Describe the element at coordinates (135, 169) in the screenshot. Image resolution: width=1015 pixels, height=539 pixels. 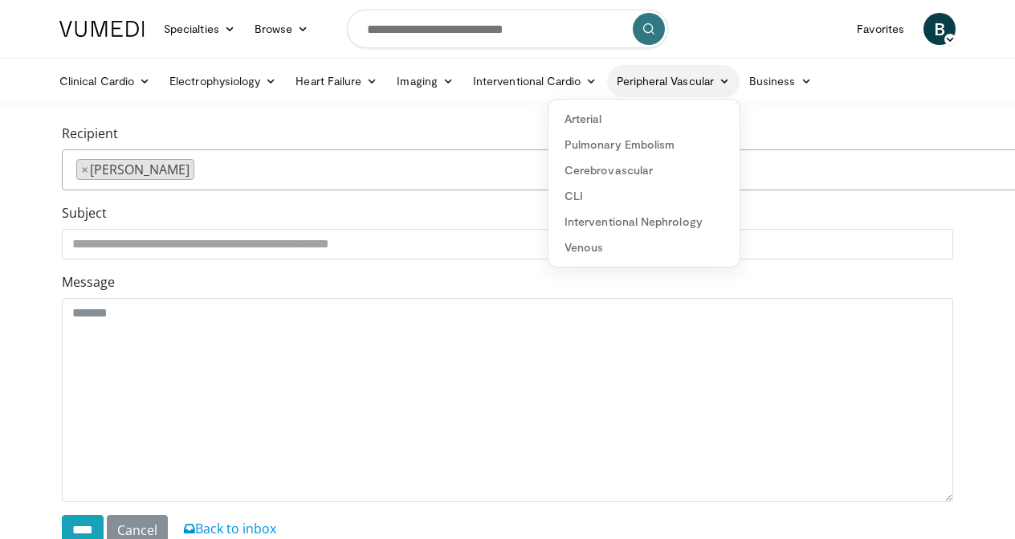
I see `li: Michelle O'Donoghue` at that location.